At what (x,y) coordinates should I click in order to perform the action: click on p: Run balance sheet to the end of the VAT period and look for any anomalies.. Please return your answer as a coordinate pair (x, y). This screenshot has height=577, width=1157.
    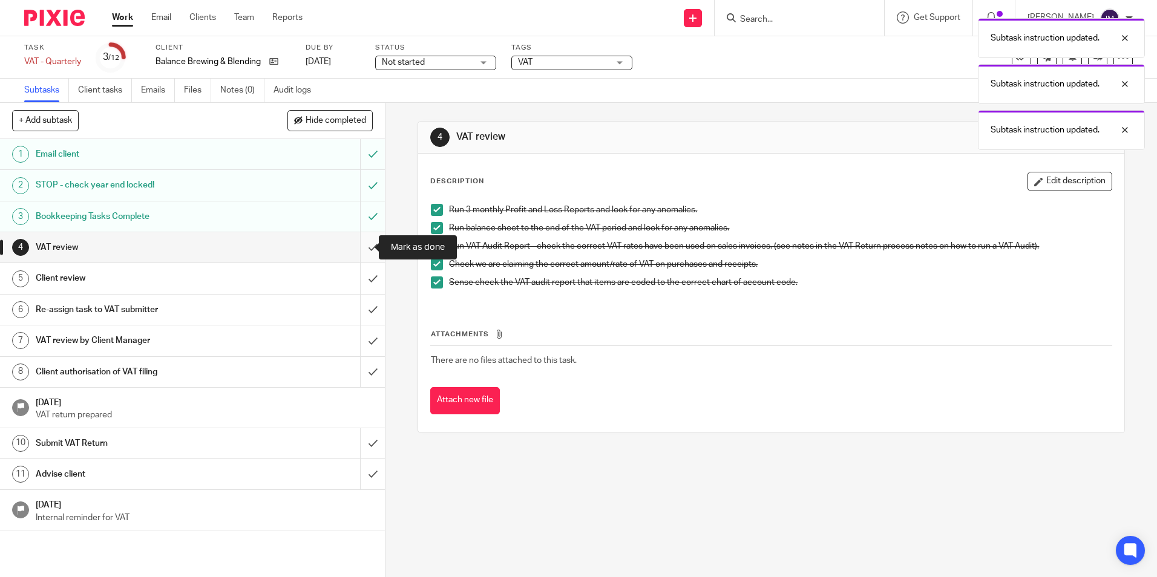
    Looking at the image, I should click on (780, 228).